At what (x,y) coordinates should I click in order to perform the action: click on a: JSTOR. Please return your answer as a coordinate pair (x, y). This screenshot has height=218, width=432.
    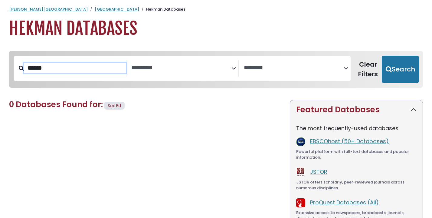
    Looking at the image, I should click on (319, 172).